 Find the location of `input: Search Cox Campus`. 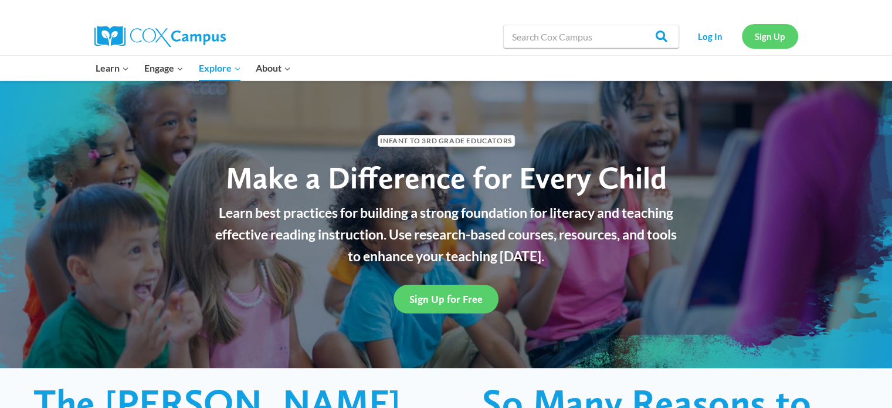

input: Search Cox Campus is located at coordinates (591, 36).